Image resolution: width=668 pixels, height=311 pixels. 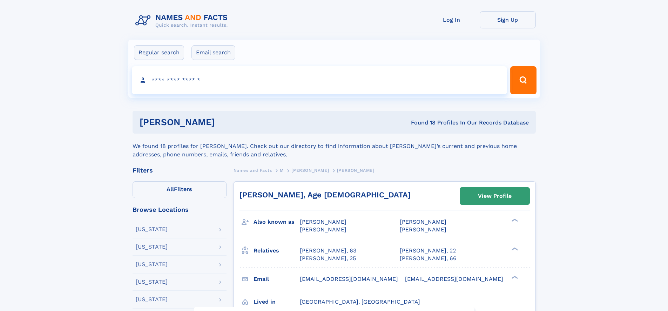 What do you see at coordinates (170, 189) in the screenshot?
I see `span: All` at bounding box center [170, 189].